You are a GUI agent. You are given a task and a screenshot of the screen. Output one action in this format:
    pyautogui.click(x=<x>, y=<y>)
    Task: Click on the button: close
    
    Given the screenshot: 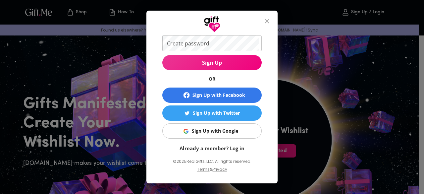 What is the action you would take?
    pyautogui.click(x=267, y=21)
    